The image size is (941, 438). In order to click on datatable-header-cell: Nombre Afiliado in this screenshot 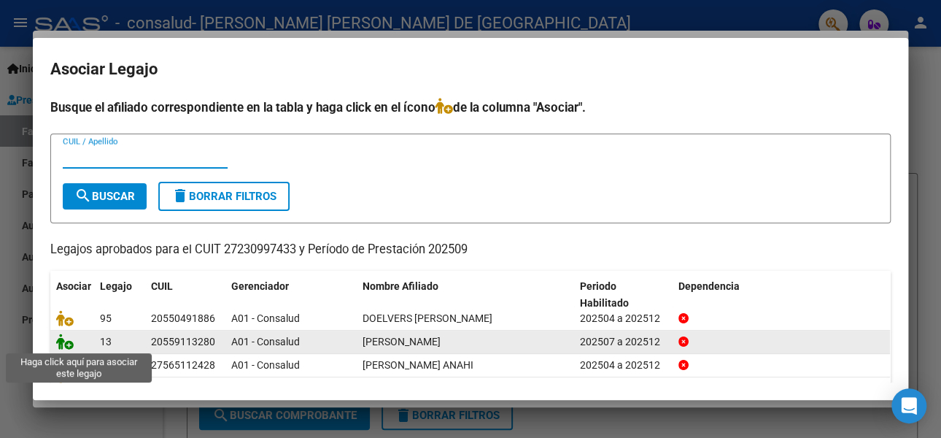, I will do `click(465, 295)`.